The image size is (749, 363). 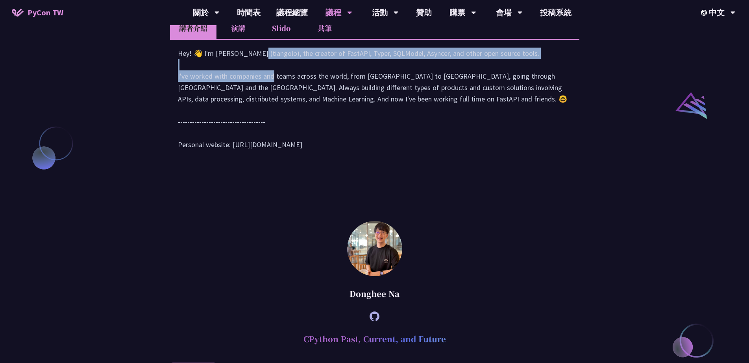 I want to click on img: Home icon of PyCon TW 2025, so click(x=18, y=13).